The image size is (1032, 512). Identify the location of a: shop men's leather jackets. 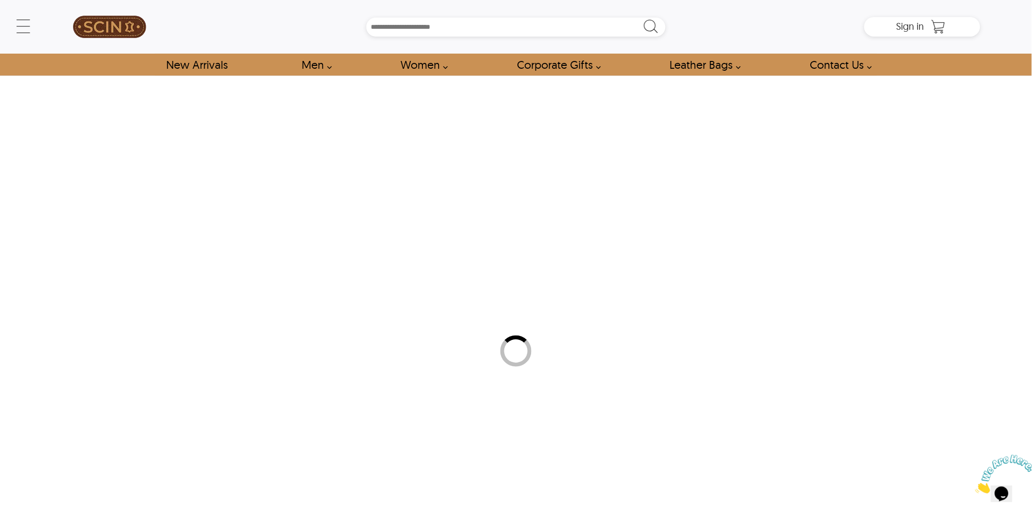
(314, 64).